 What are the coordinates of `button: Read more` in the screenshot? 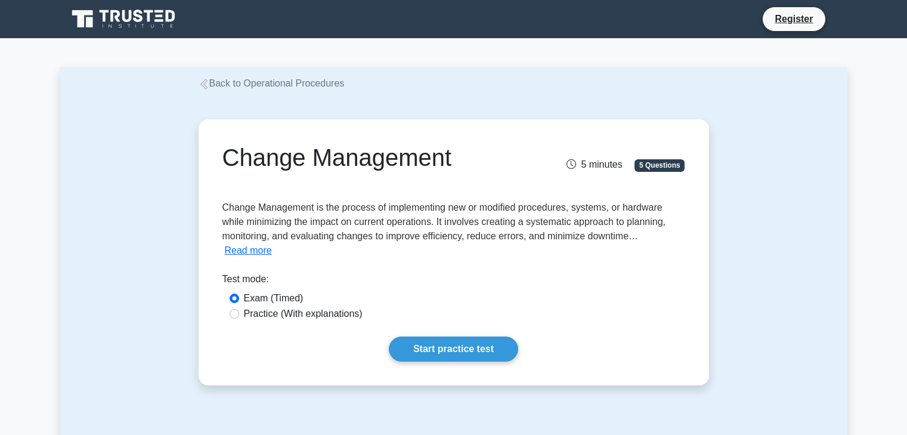 It's located at (248, 251).